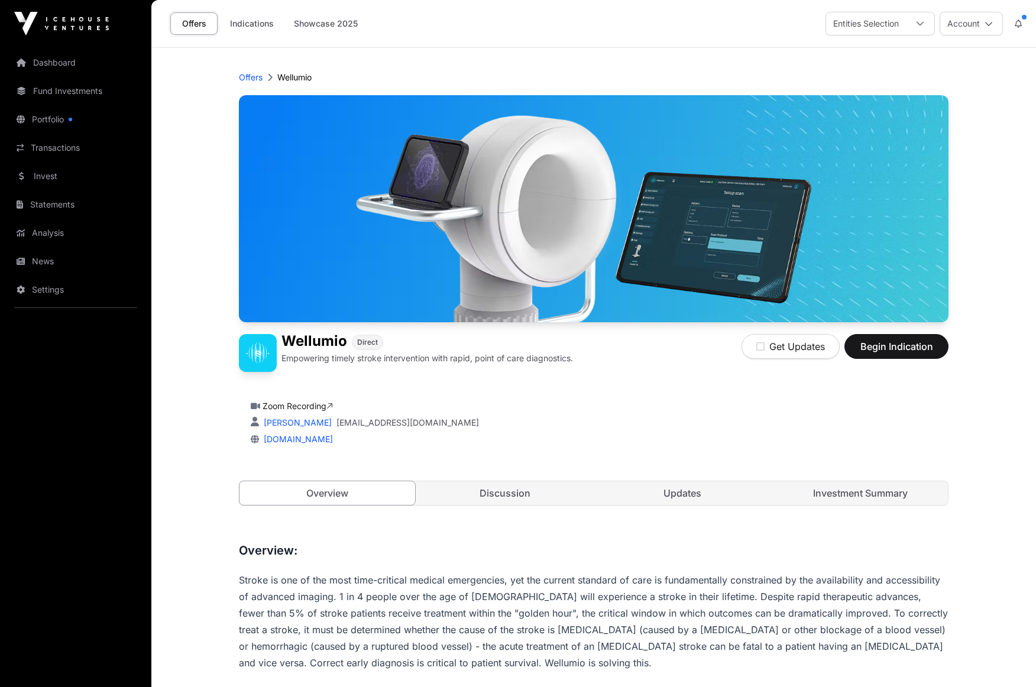 This screenshot has width=1036, height=687. I want to click on a: Transactions, so click(76, 148).